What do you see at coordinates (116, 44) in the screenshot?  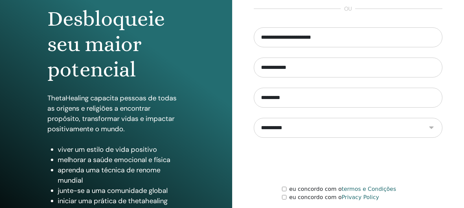 I see `h1: Desbloqueie seu maior potencial` at bounding box center [116, 44].